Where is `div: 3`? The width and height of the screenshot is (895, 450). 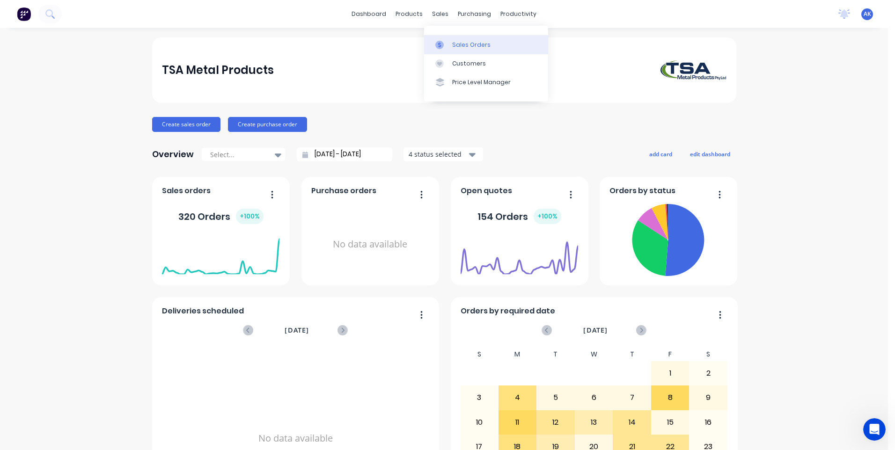 div: 3 is located at coordinates (479, 398).